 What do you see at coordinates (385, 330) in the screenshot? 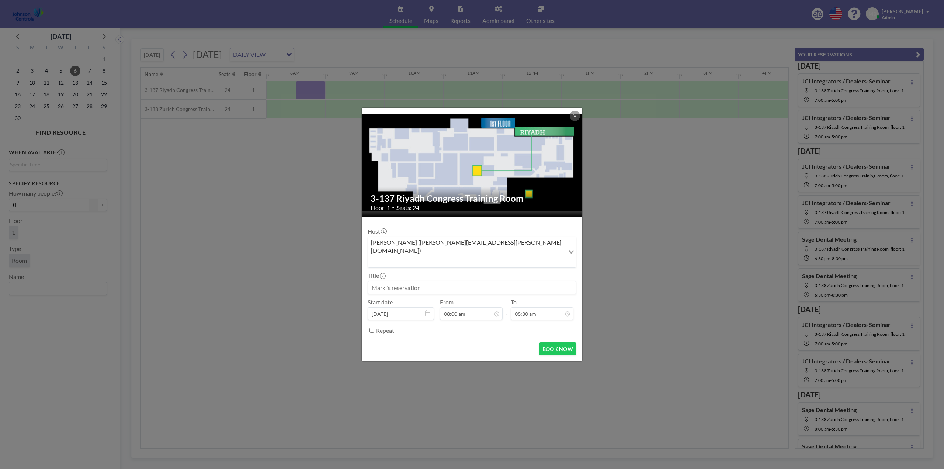
I see `label: Repeat` at bounding box center [385, 330].